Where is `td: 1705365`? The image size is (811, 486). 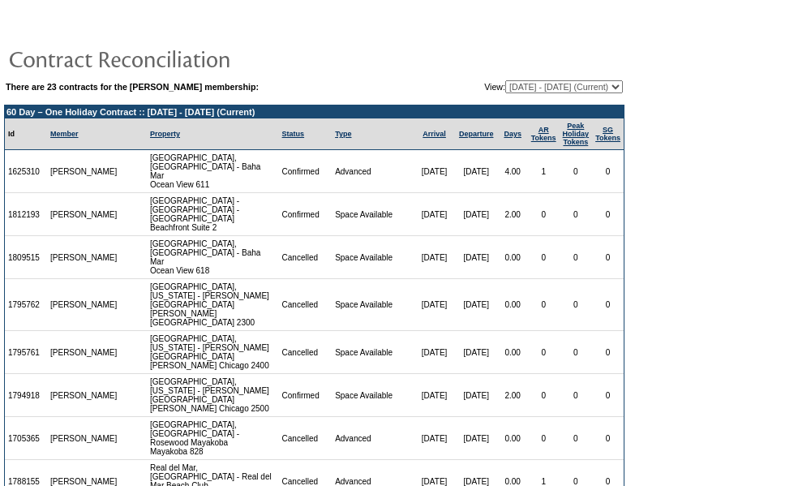
td: 1705365 is located at coordinates (26, 438).